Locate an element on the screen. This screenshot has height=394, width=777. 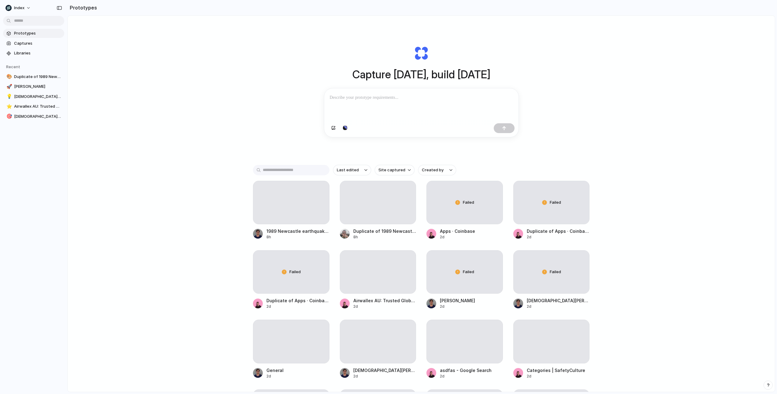
span: Index is located at coordinates (19, 8).